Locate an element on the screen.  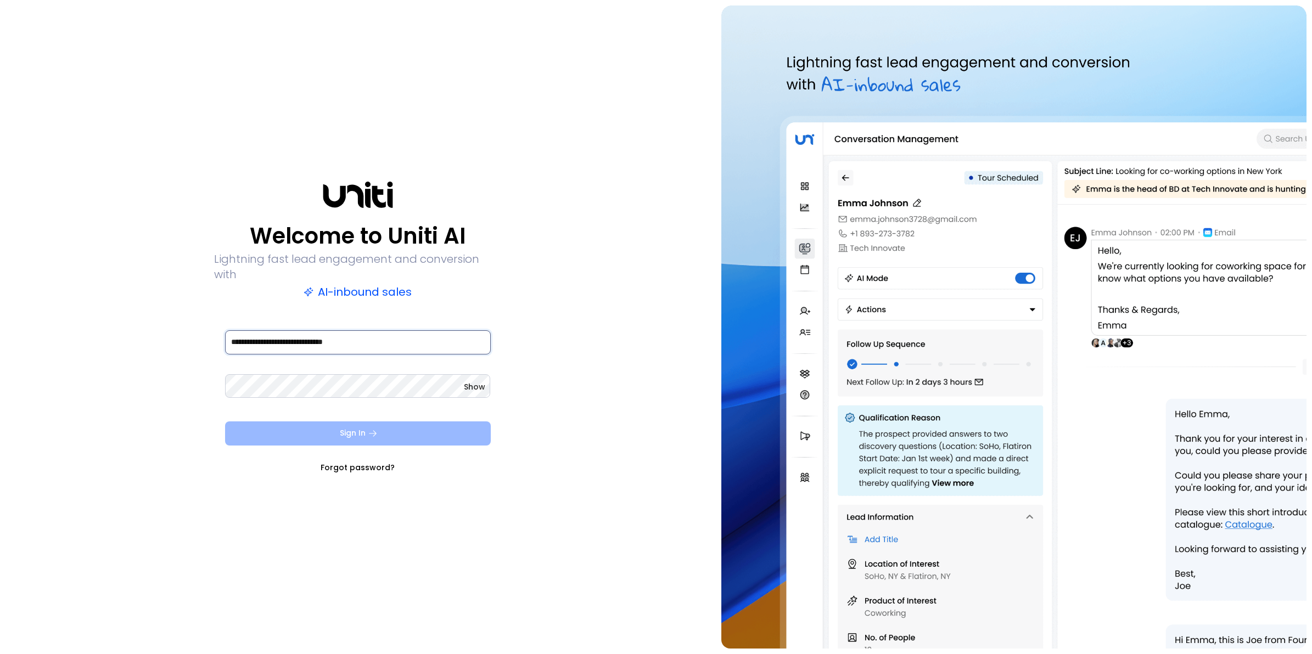
span: Show is located at coordinates (474, 387).